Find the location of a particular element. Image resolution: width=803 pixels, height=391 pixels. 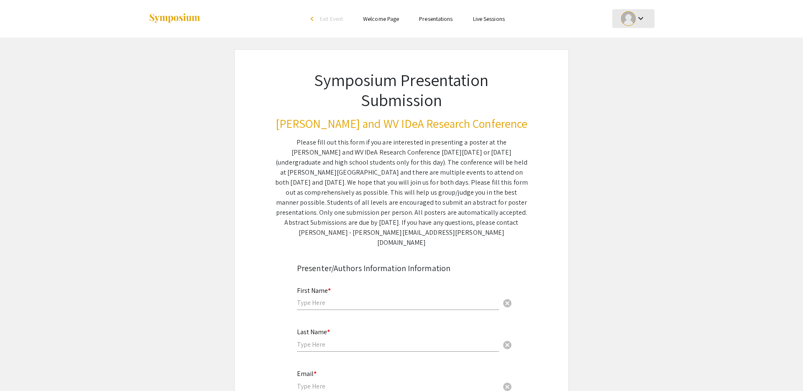

a: Presentations is located at coordinates (436, 19).